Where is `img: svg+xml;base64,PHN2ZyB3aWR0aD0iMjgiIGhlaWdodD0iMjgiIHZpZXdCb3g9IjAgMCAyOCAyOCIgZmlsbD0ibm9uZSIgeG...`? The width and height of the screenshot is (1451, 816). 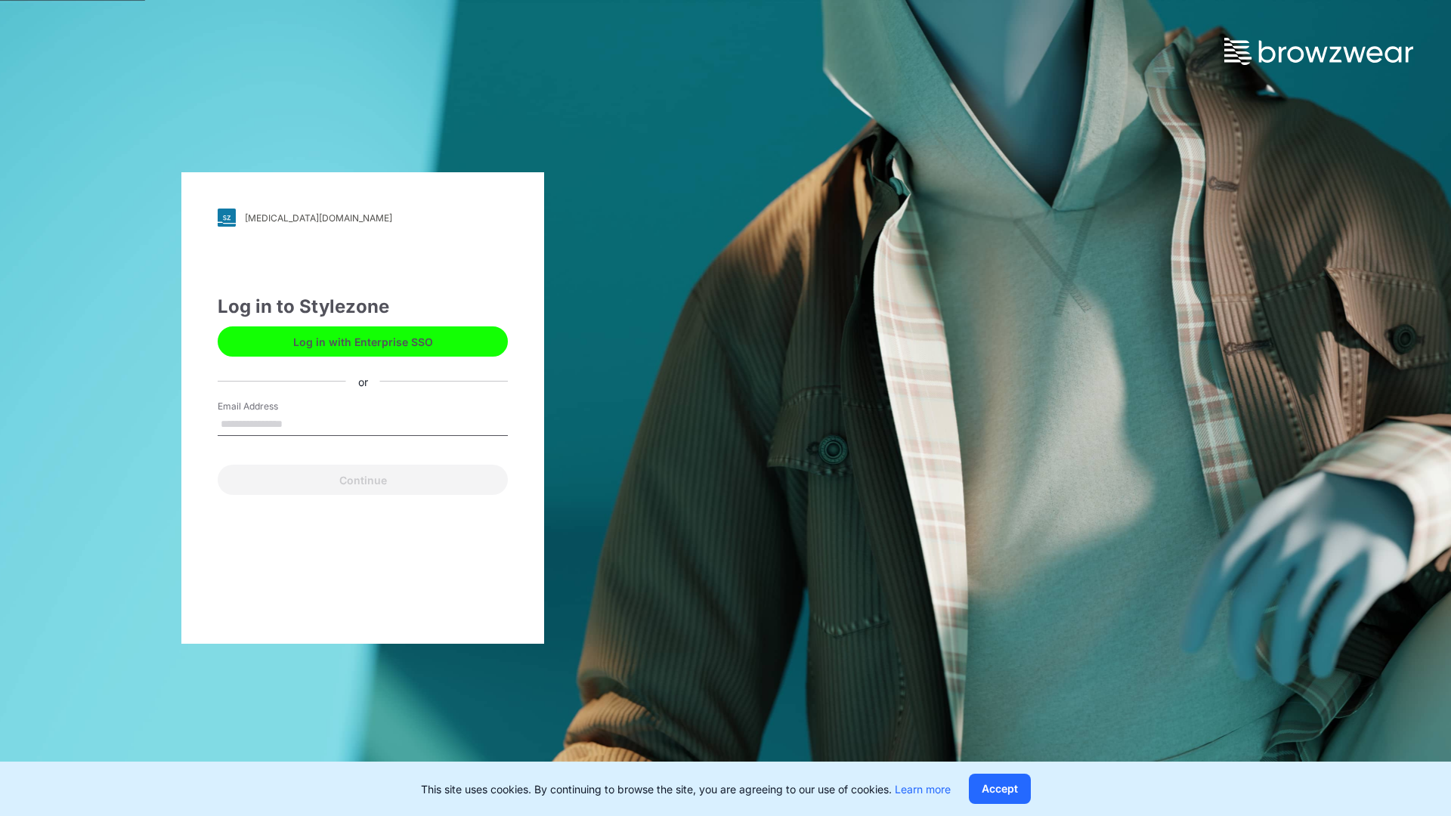
img: svg+xml;base64,PHN2ZyB3aWR0aD0iMjgiIGhlaWdodD0iMjgiIHZpZXdCb3g9IjAgMCAyOCAyOCIgZmlsbD0ibm9uZSIgeG... is located at coordinates (227, 218).